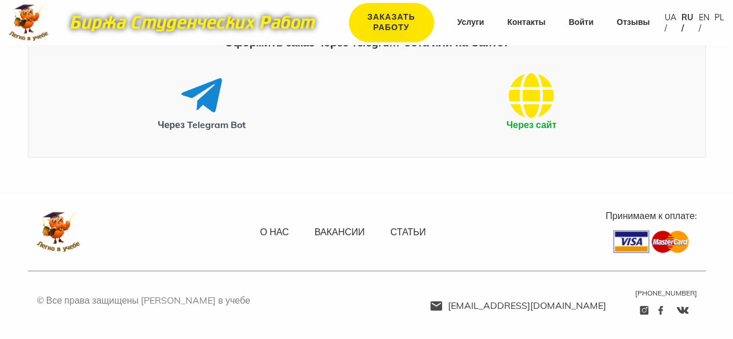  I want to click on a: Через Telegram Bot, so click(202, 117).